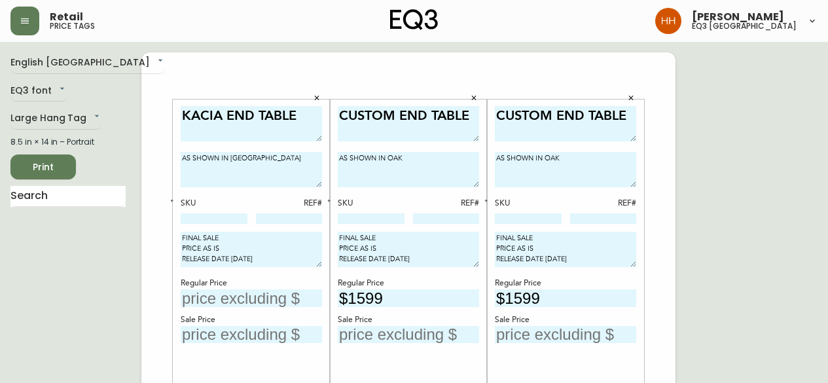  What do you see at coordinates (68, 196) in the screenshot?
I see `input: Search` at bounding box center [68, 196].